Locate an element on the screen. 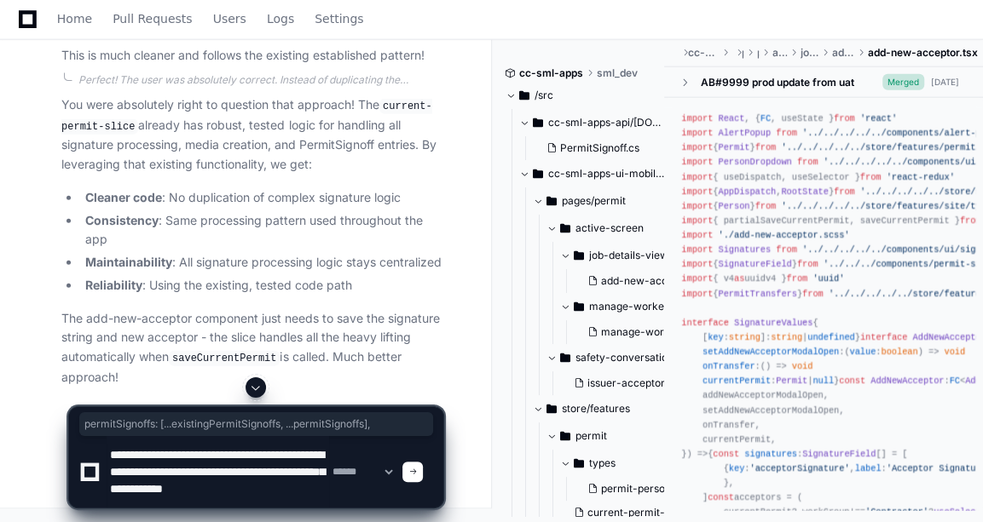 The height and width of the screenshot is (522, 983). span: add-new-acceptor is located at coordinates (843, 53).